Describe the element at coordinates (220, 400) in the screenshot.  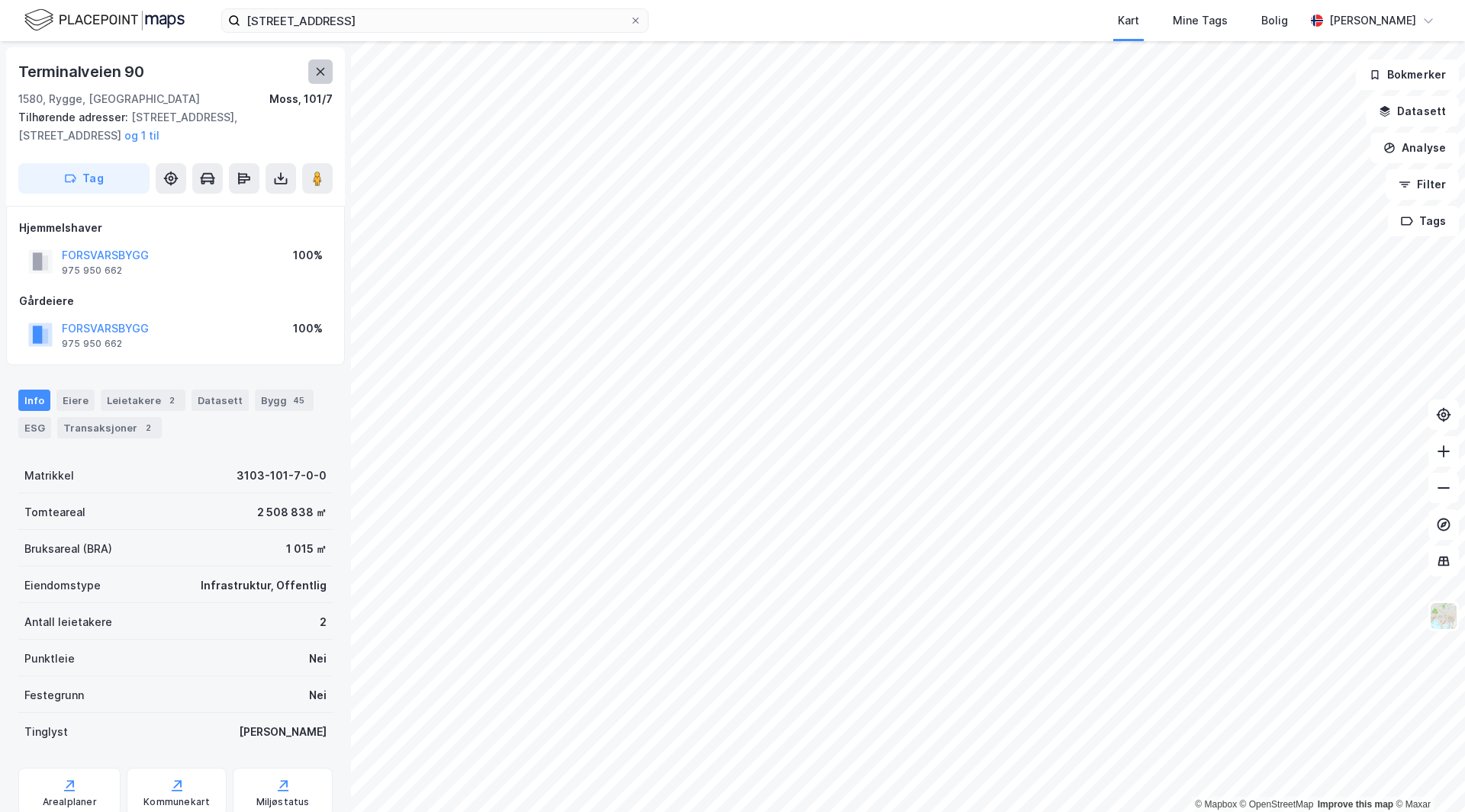
I see `div: Datasett` at that location.